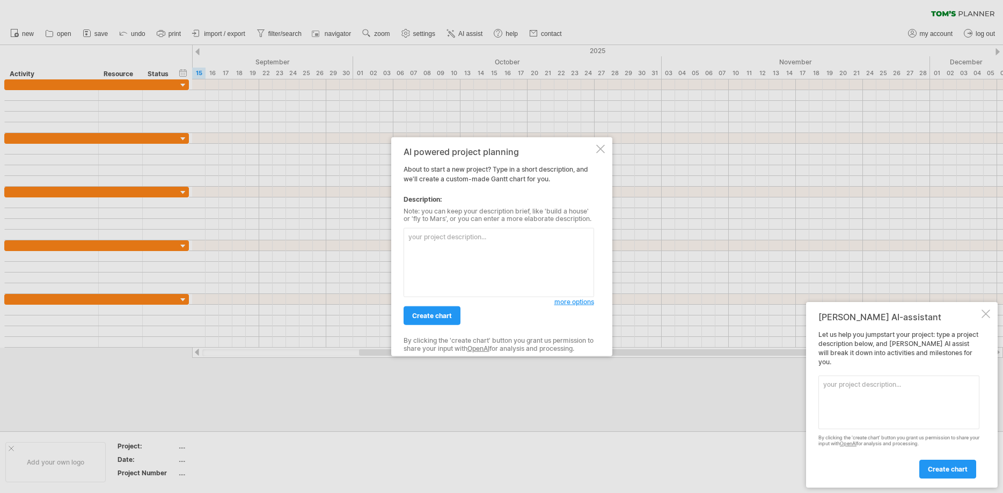 Image resolution: width=1003 pixels, height=493 pixels. Describe the element at coordinates (498, 151) in the screenshot. I see `div: AI powered project planning` at that location.